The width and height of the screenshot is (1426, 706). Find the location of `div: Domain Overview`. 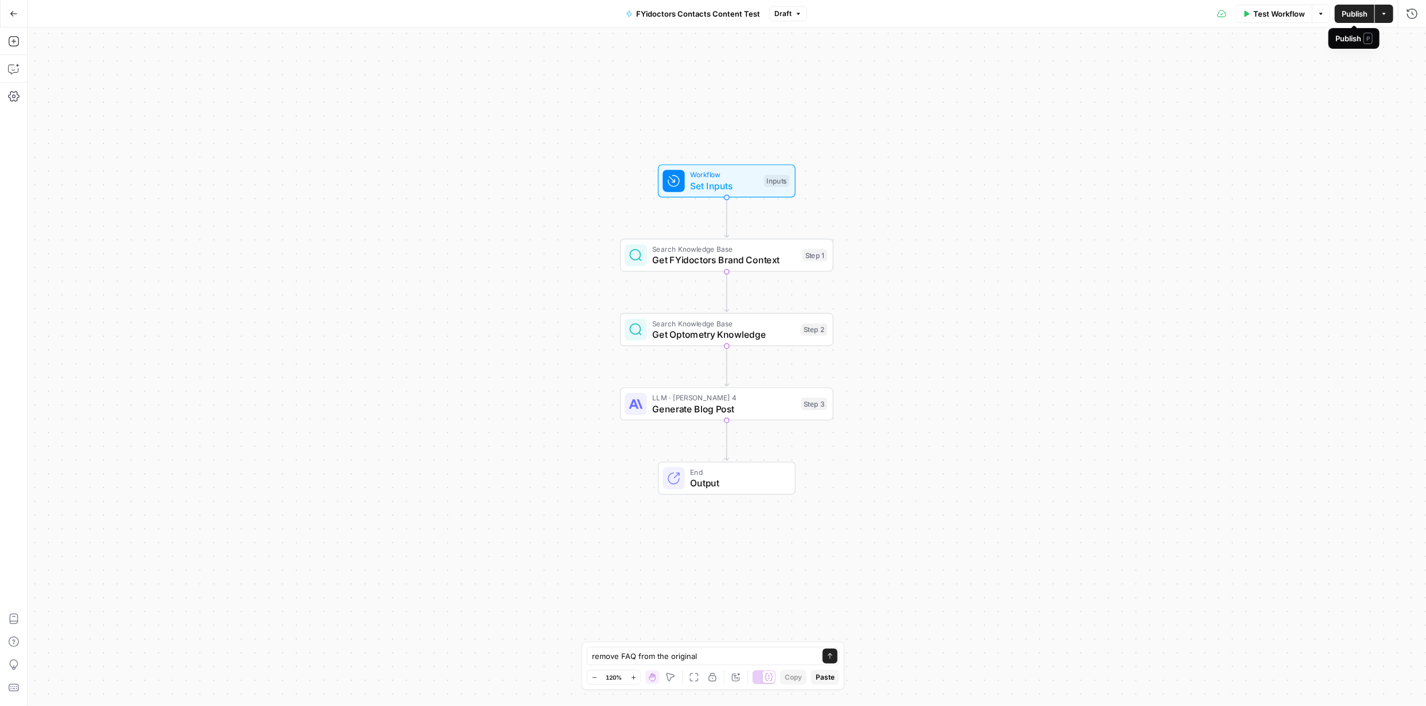

div: Domain Overview is located at coordinates (74, 71).